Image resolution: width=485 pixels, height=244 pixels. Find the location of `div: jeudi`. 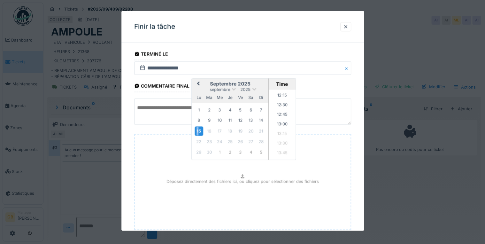

div: jeudi is located at coordinates (230, 97).